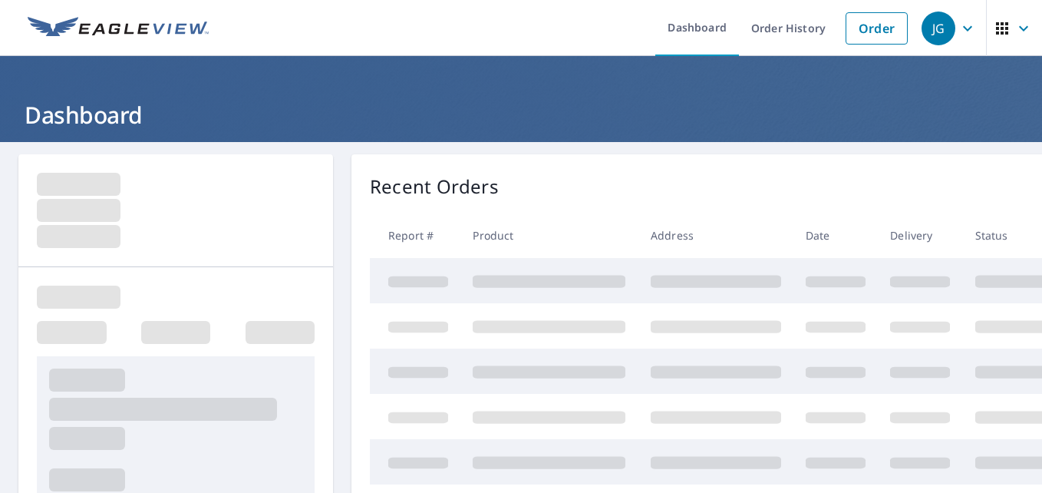 Image resolution: width=1042 pixels, height=493 pixels. What do you see at coordinates (434, 187) in the screenshot?
I see `p: Recent Orders` at bounding box center [434, 187].